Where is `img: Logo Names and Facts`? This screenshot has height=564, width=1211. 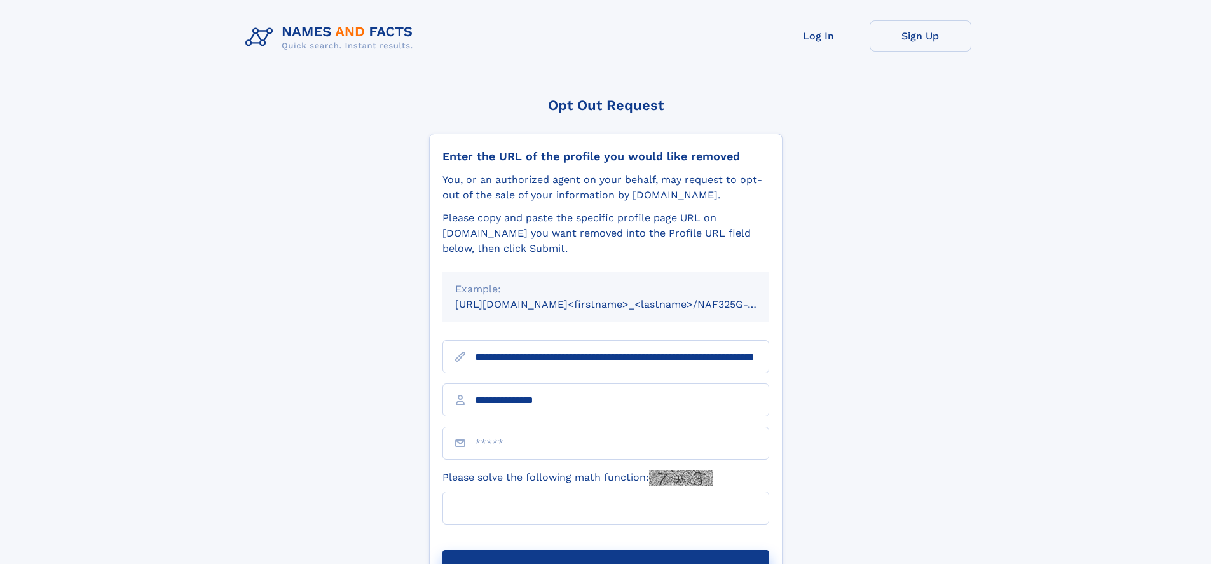 img: Logo Names and Facts is located at coordinates (332, 38).